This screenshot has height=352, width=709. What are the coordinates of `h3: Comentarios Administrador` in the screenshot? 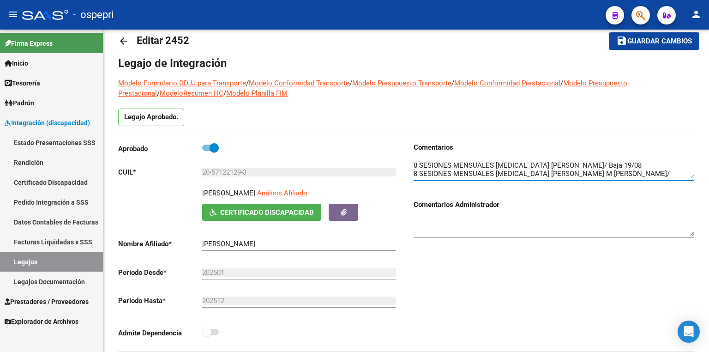 It's located at (554, 204).